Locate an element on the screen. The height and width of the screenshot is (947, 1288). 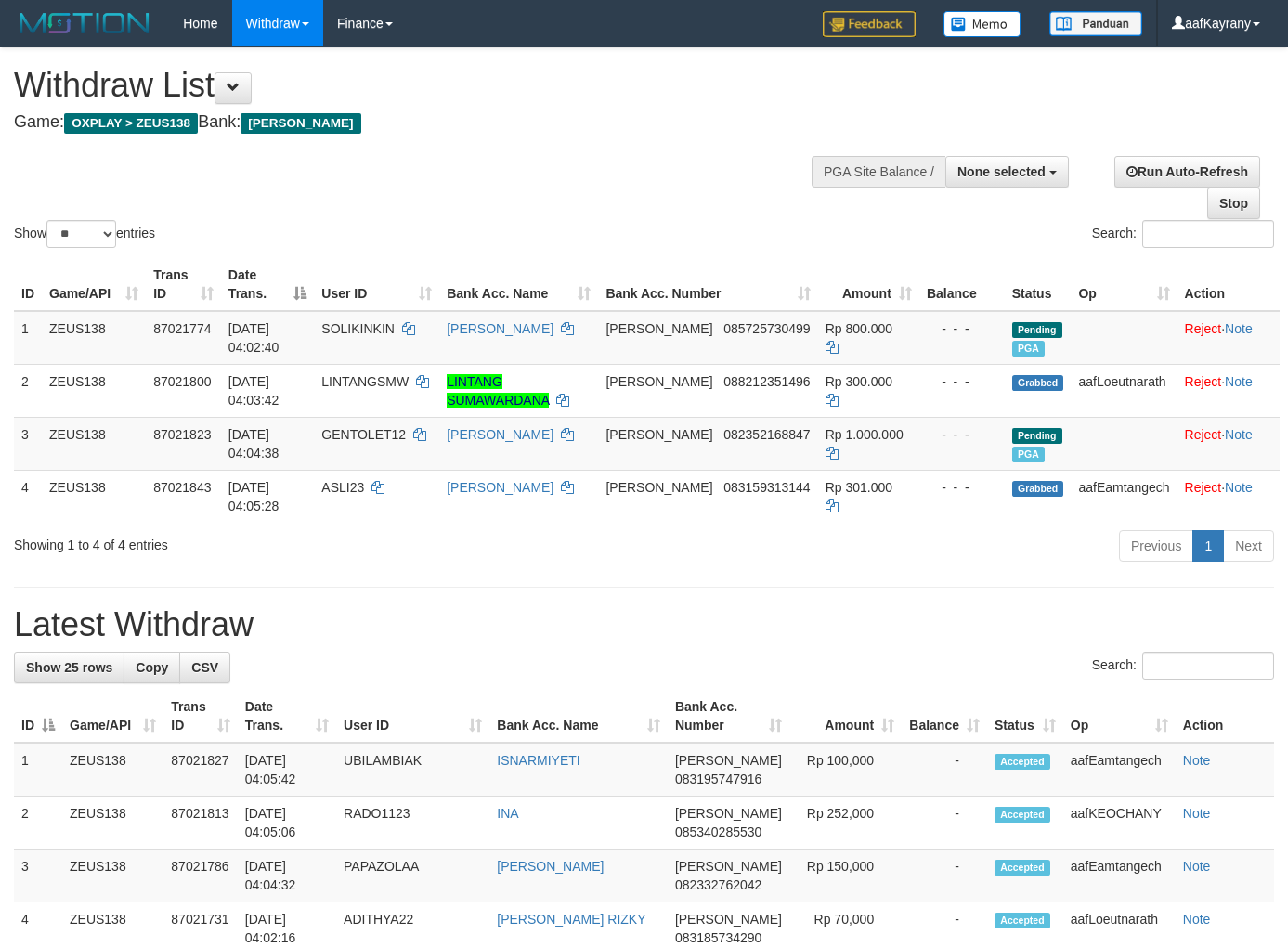
th: Status is located at coordinates (1038, 284).